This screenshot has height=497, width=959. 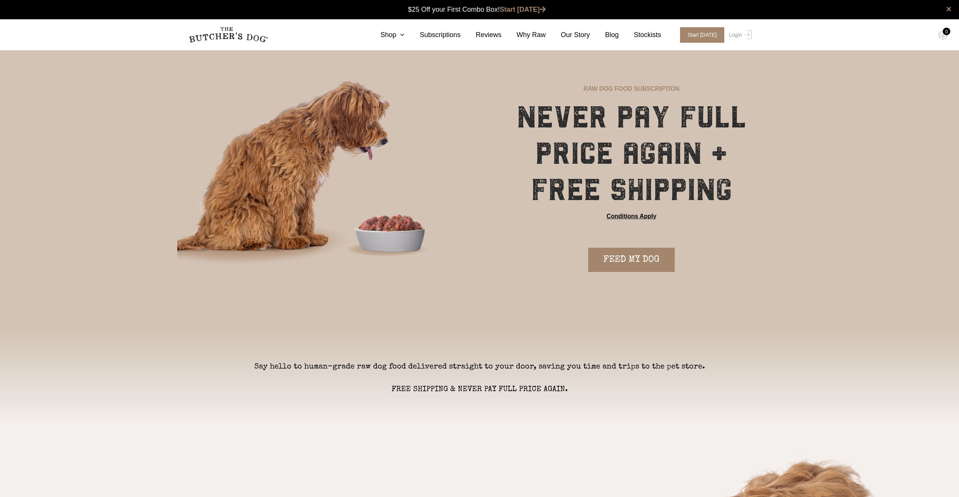 I want to click on a: Login, so click(x=739, y=35).